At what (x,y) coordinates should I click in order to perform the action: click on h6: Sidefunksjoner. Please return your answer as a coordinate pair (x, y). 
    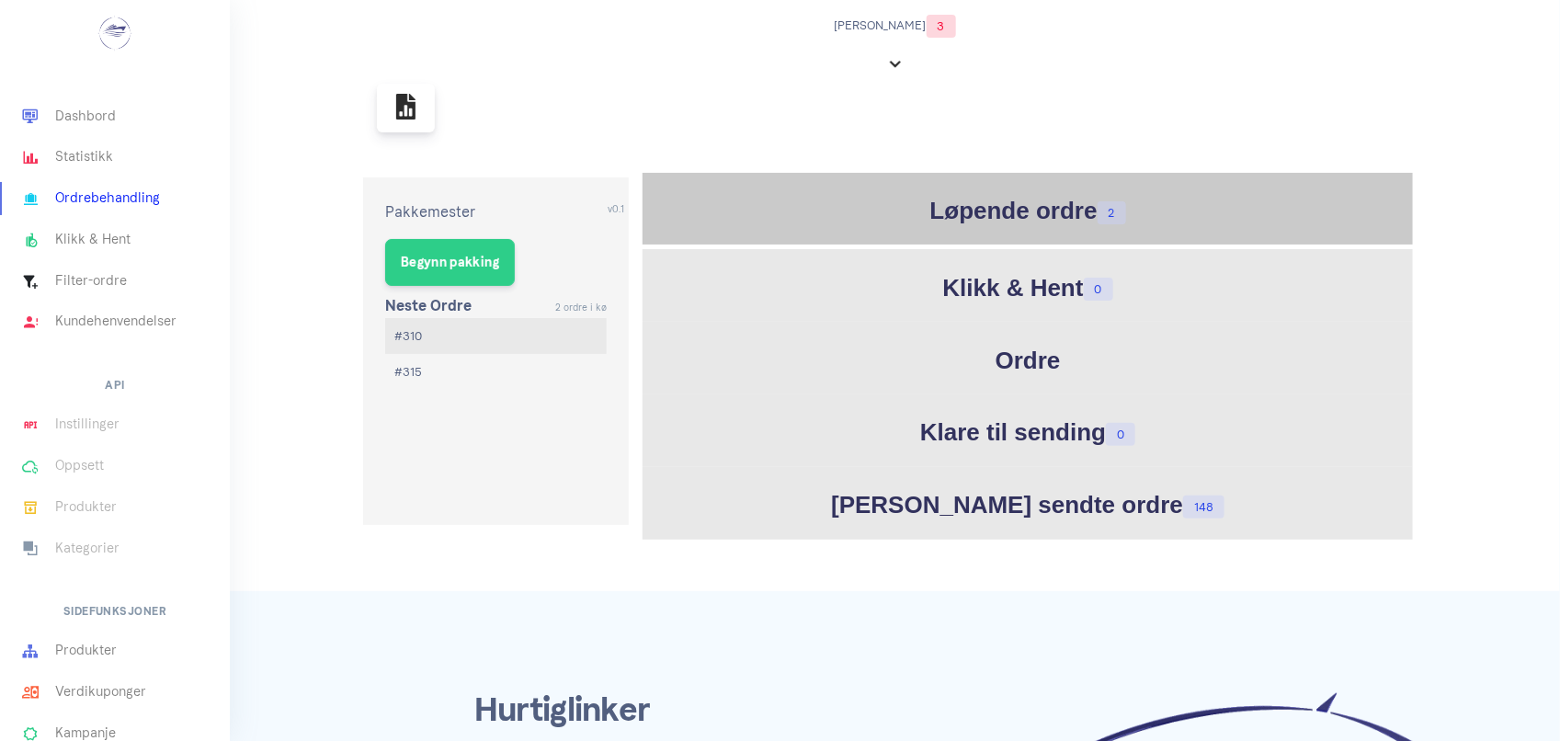
    Looking at the image, I should click on (115, 611).